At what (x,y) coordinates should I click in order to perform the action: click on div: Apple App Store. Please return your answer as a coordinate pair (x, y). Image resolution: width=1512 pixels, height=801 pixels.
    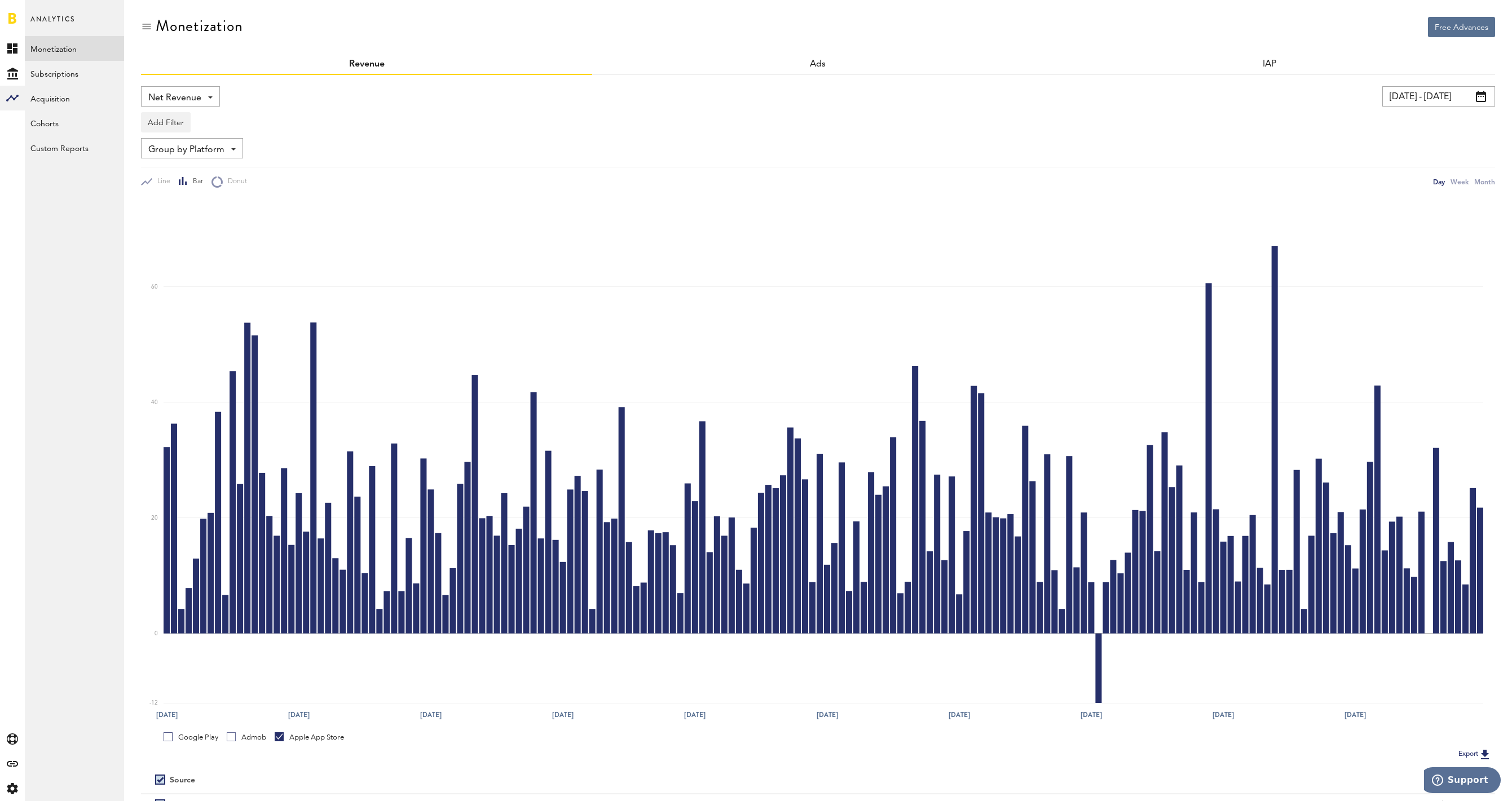
    Looking at the image, I should click on (309, 737).